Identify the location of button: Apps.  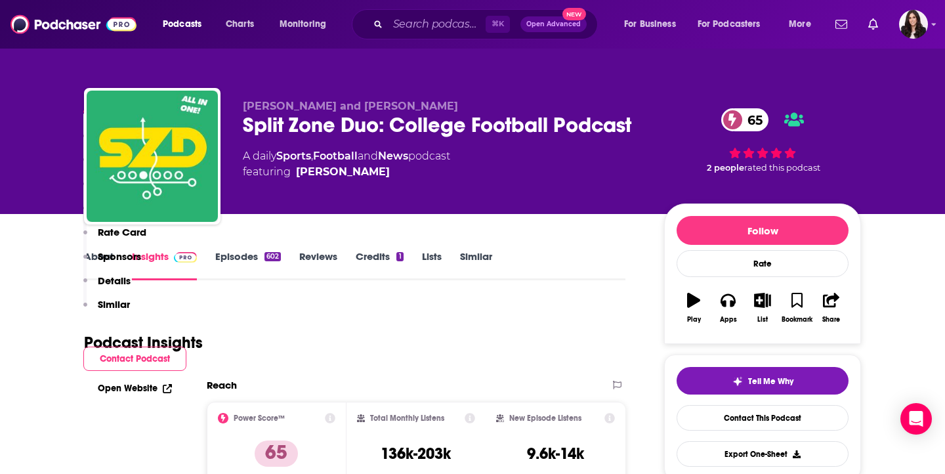
(728, 308).